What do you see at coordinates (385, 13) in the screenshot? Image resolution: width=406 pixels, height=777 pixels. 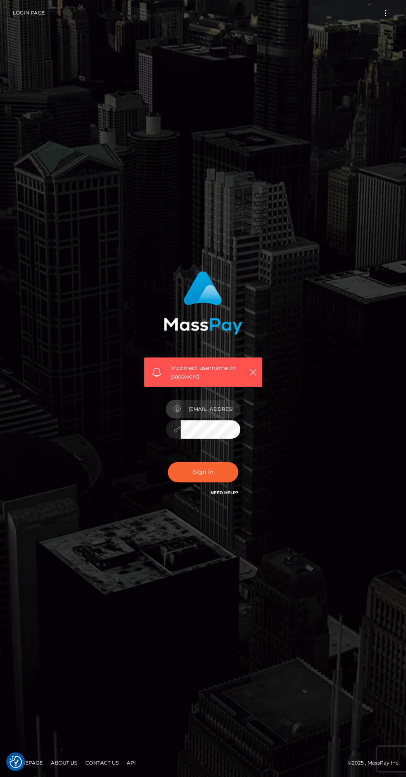 I see `button: Toggle navigation` at bounding box center [385, 13].